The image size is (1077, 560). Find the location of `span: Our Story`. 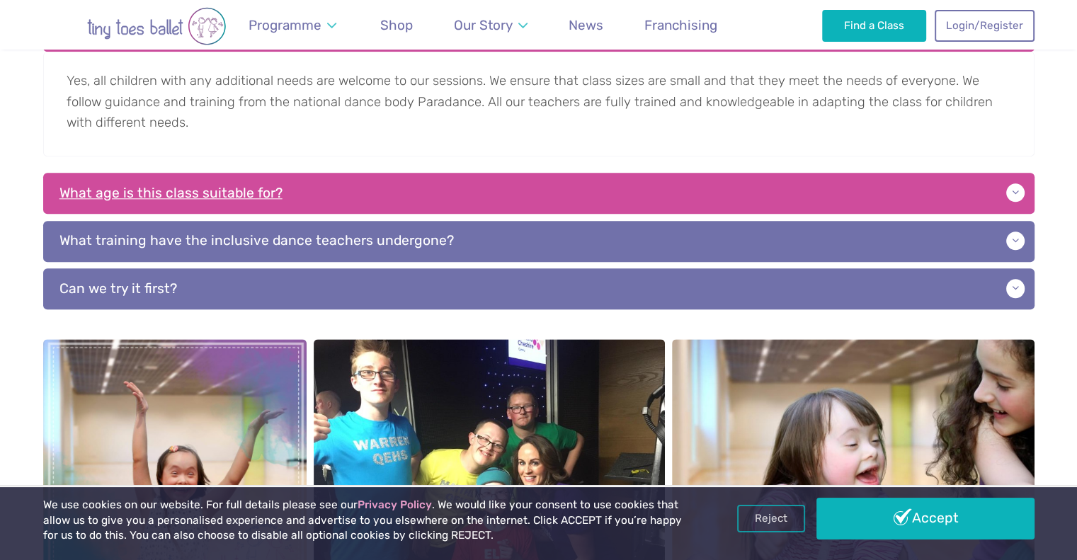

span: Our Story is located at coordinates (483, 25).